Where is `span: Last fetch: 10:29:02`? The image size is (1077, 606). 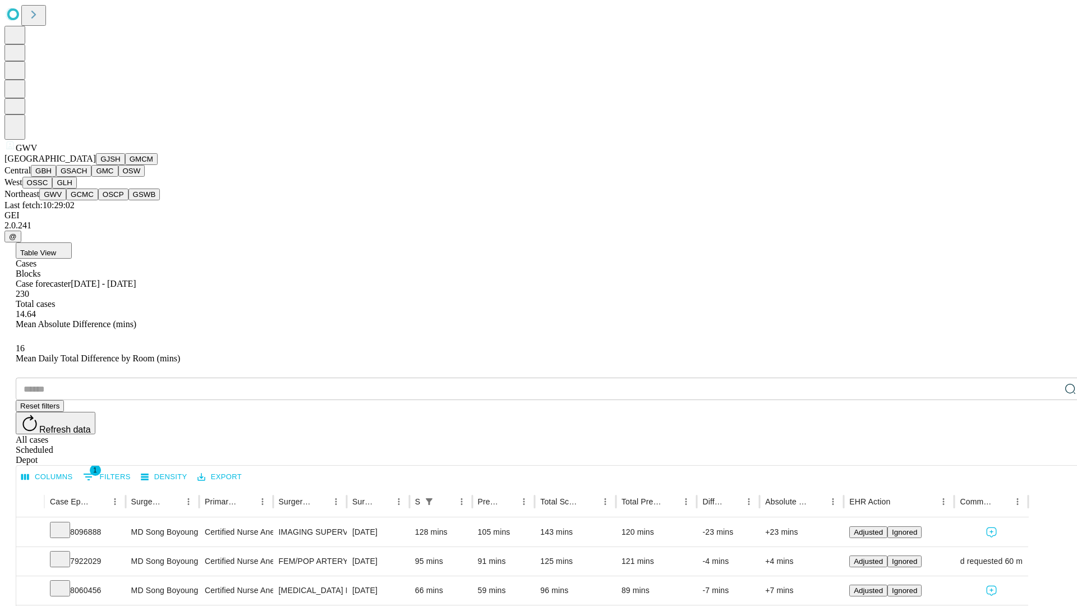 span: Last fetch: 10:29:02 is located at coordinates (39, 205).